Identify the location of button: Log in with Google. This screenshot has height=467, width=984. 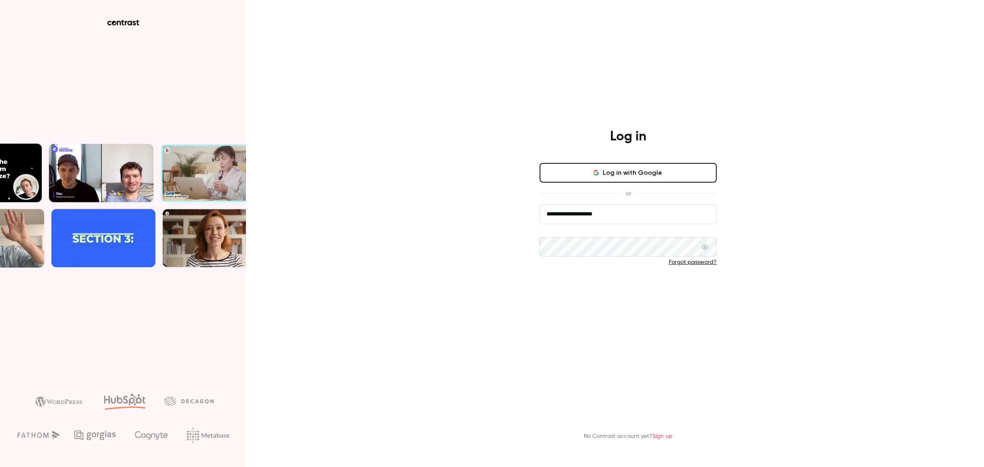
(628, 173).